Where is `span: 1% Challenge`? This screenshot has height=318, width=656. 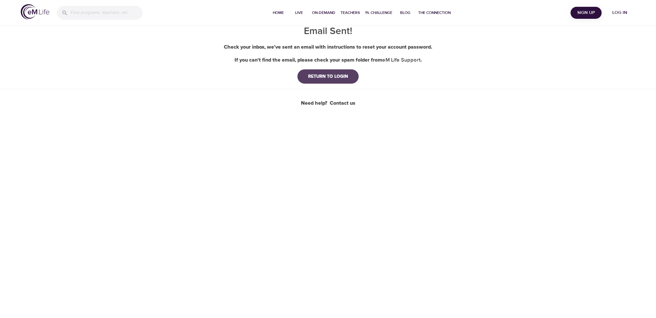 span: 1% Challenge is located at coordinates (379, 13).